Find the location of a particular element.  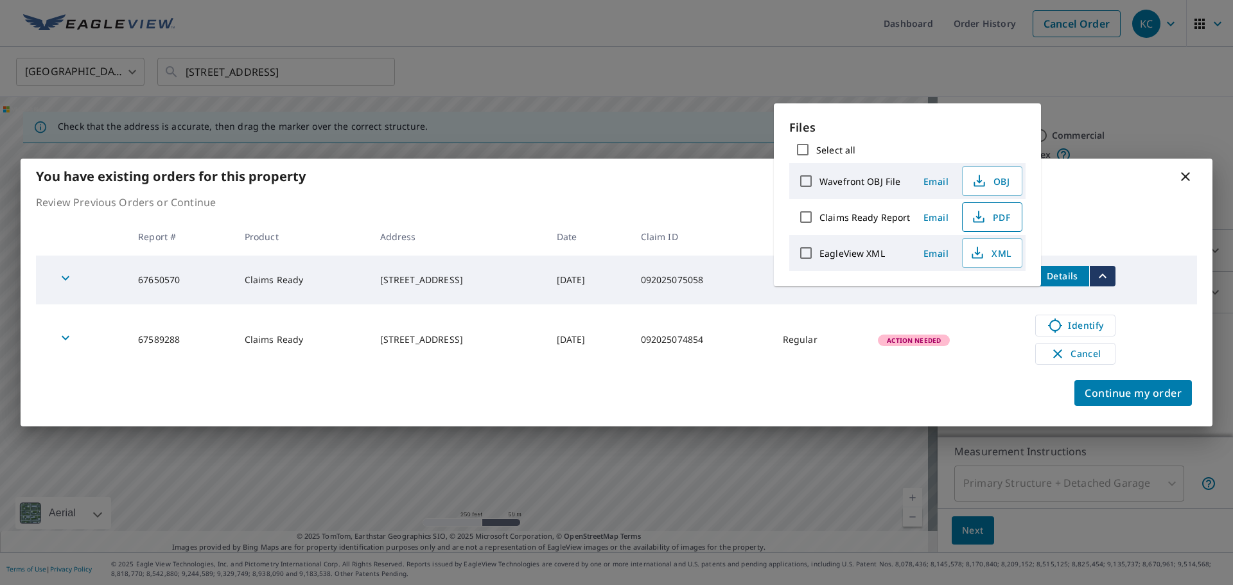

a: Identify is located at coordinates (1075, 326).